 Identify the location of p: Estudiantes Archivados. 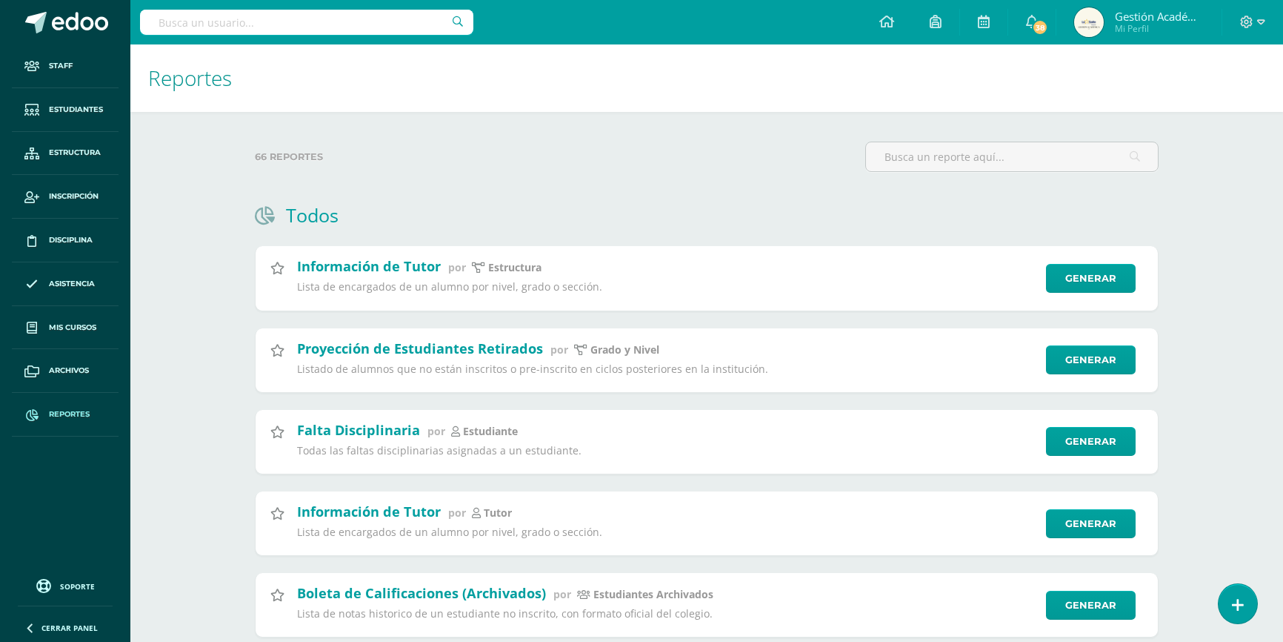
(654, 594).